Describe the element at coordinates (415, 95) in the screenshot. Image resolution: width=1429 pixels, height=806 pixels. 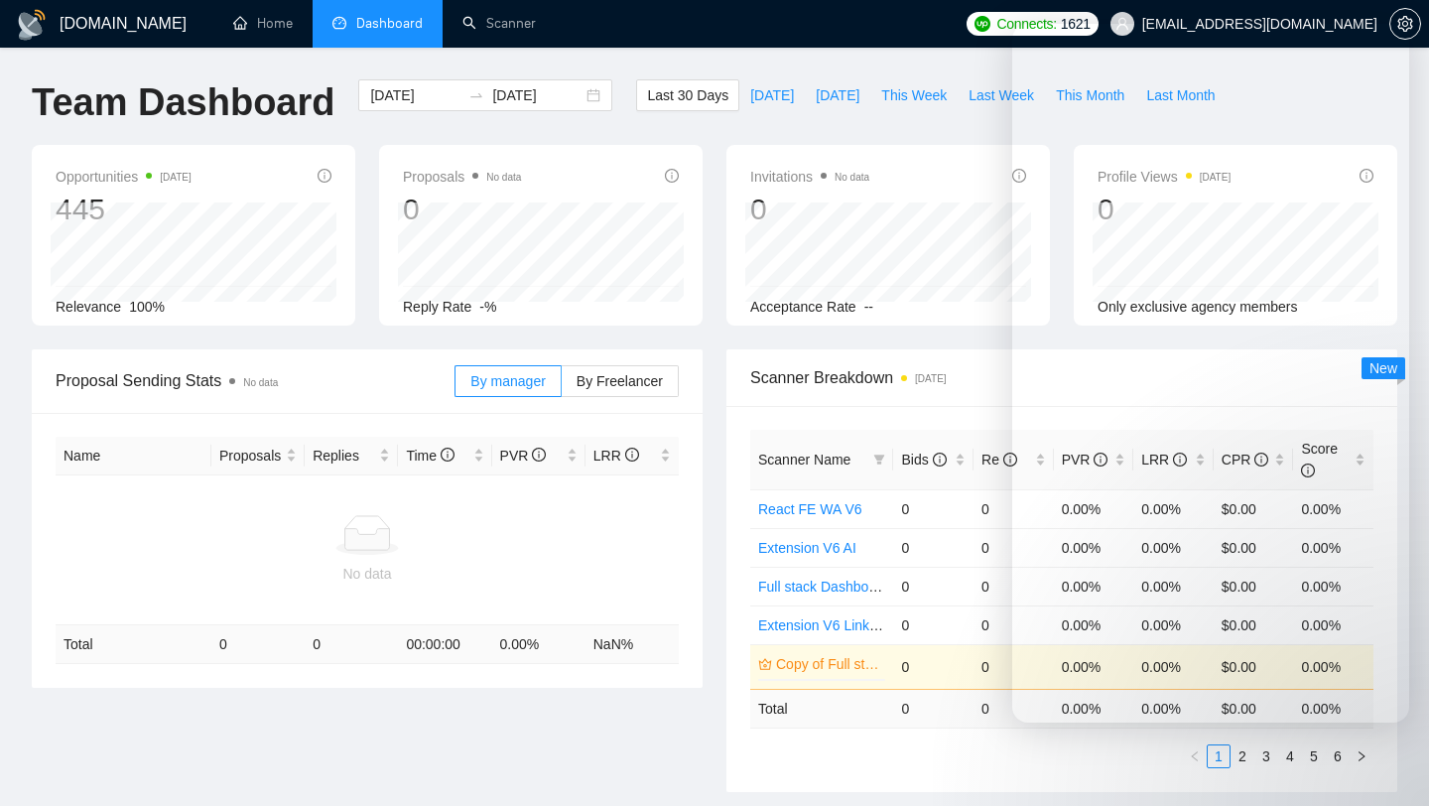
I see `input: Start date` at that location.